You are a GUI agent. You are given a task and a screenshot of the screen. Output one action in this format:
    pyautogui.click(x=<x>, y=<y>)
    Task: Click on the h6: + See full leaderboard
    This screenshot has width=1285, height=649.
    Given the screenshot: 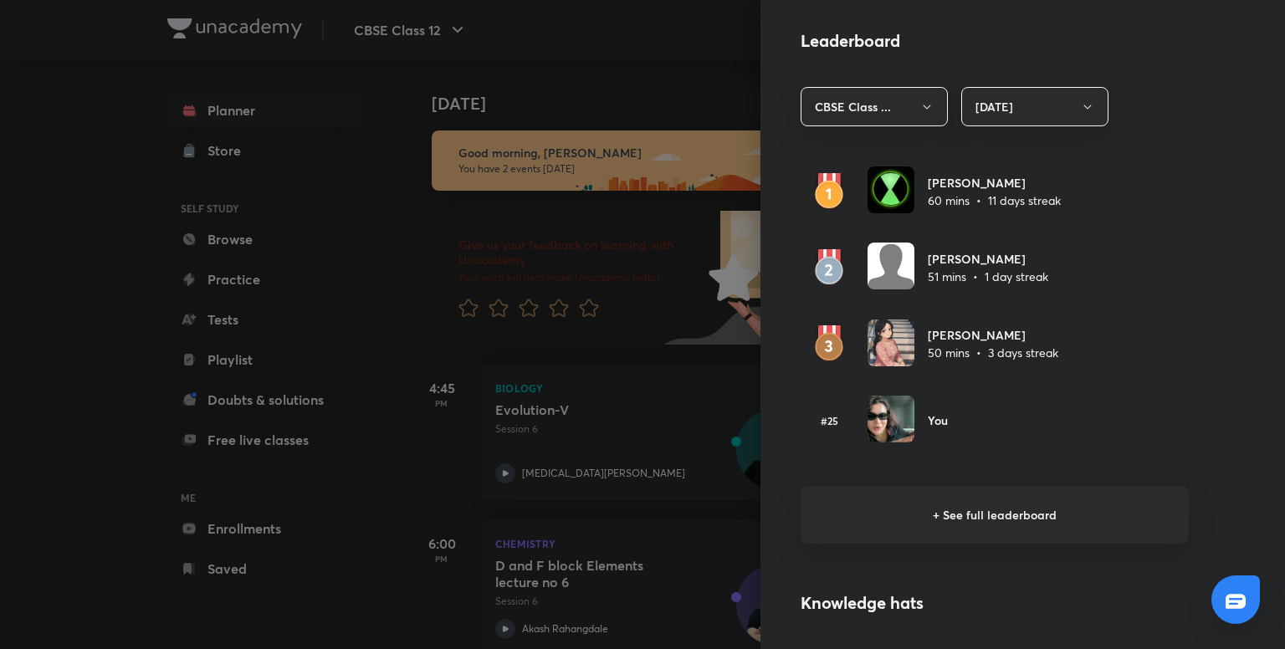 What is the action you would take?
    pyautogui.click(x=995, y=515)
    